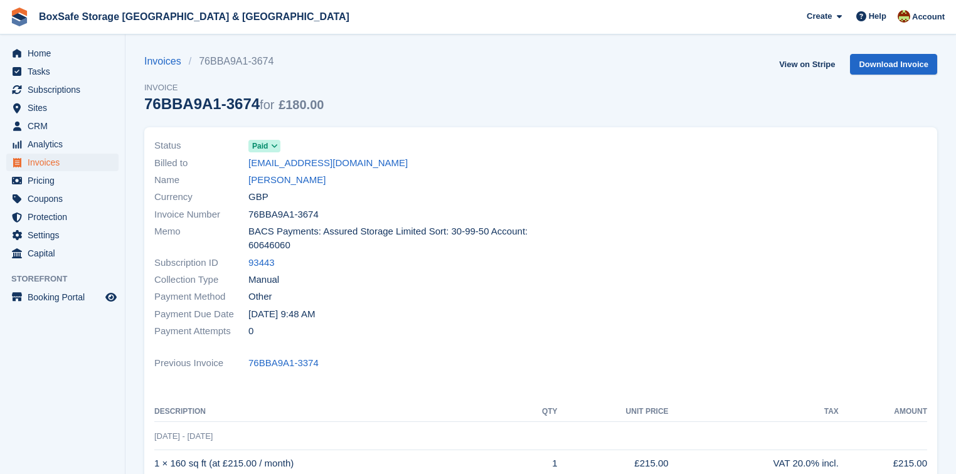 The width and height of the screenshot is (956, 474). Describe the element at coordinates (819, 16) in the screenshot. I see `span: Create` at that location.